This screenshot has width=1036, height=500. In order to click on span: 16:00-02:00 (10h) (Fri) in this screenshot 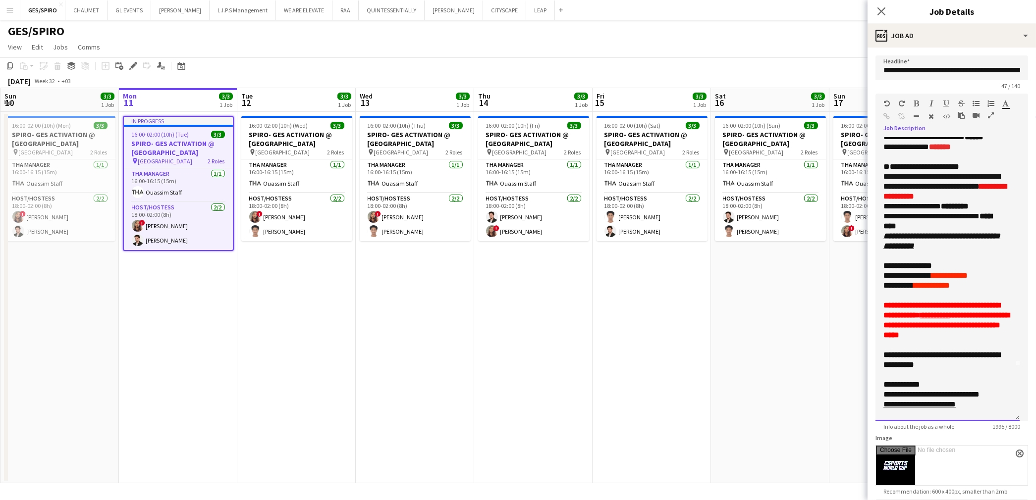, I will do `click(513, 125)`.